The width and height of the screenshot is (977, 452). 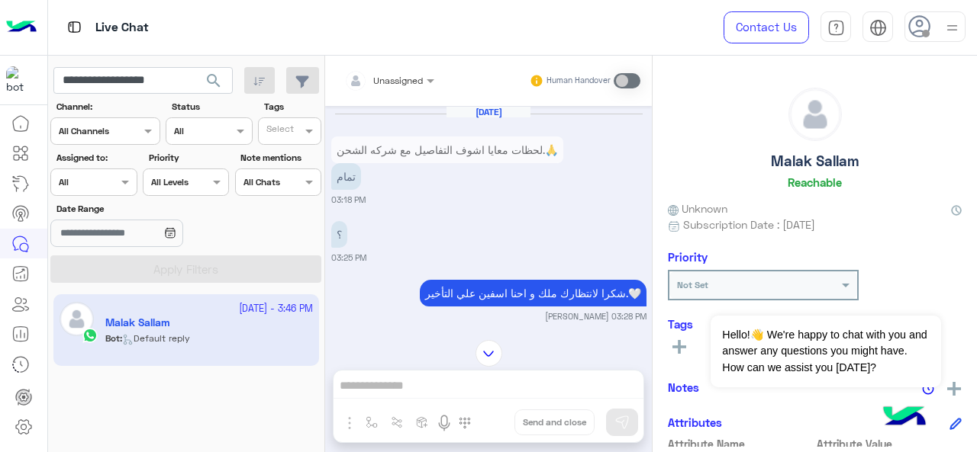 What do you see at coordinates (766, 27) in the screenshot?
I see `a: Contact Us` at bounding box center [766, 27].